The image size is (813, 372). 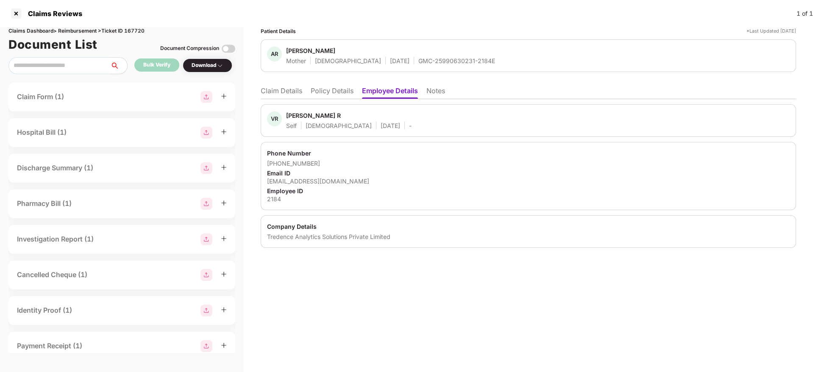 What do you see at coordinates (52, 275) in the screenshot?
I see `div: Cancelled Cheque (1)` at bounding box center [52, 275].